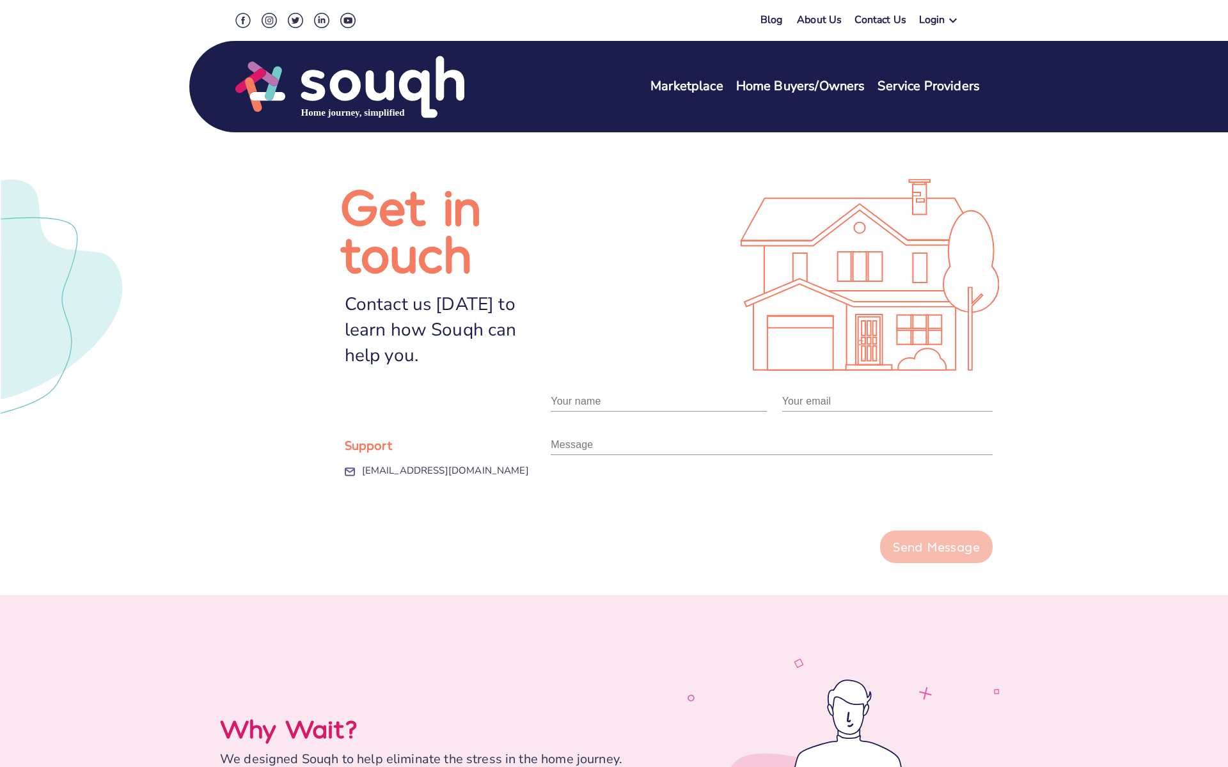 Image resolution: width=1228 pixels, height=767 pixels. What do you see at coordinates (295, 20) in the screenshot?
I see `img: Twitter Social Icon` at bounding box center [295, 20].